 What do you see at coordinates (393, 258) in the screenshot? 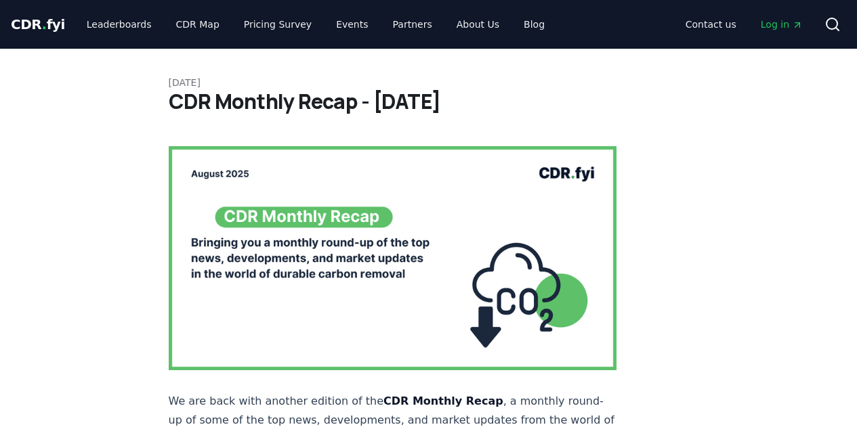
I see `img: blog post image` at bounding box center [393, 258].